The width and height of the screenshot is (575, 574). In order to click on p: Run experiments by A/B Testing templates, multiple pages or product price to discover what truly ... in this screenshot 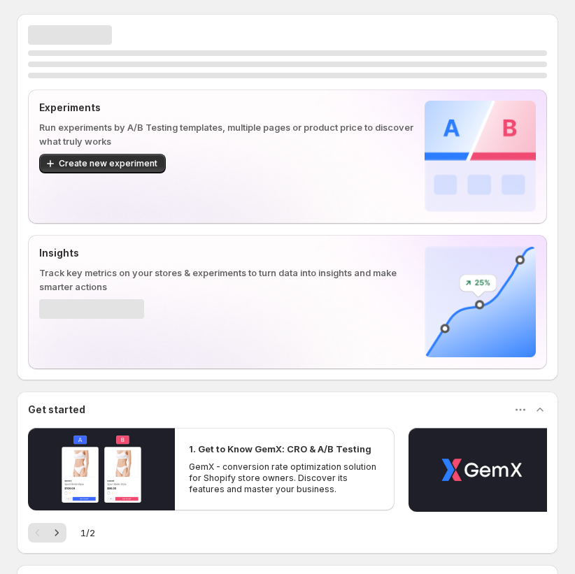, I will do `click(229, 134)`.